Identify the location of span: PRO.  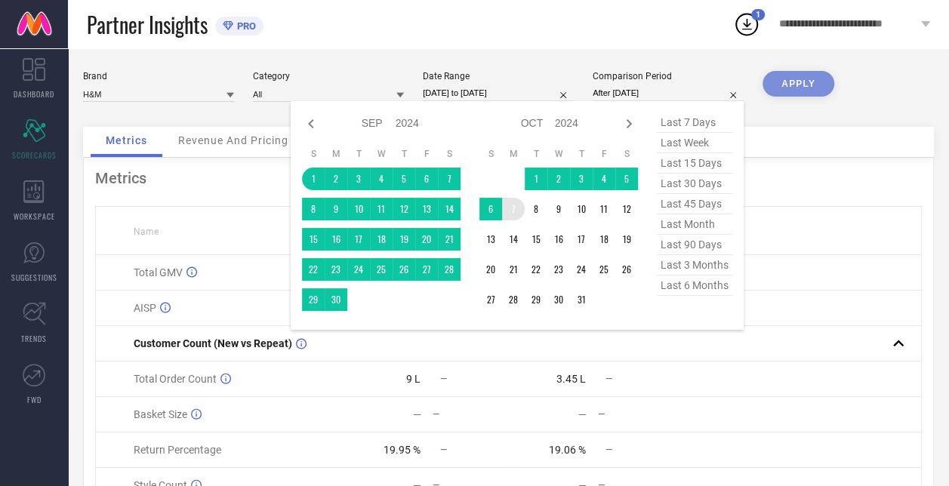
(245, 26).